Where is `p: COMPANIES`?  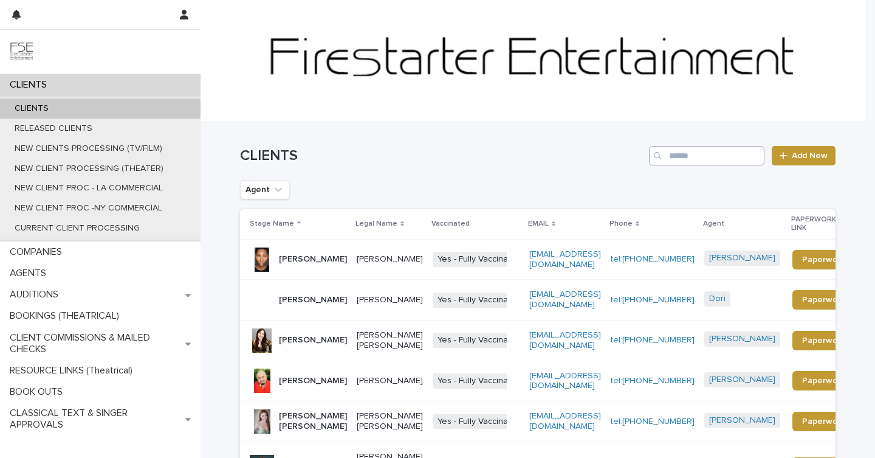
p: COMPANIES is located at coordinates (38, 252).